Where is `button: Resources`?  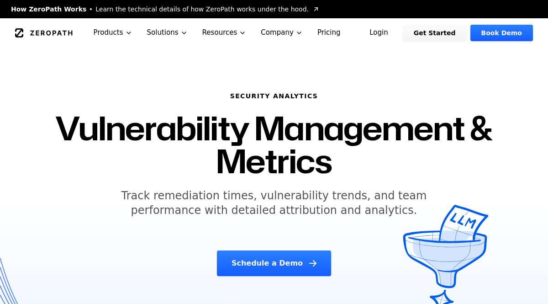 button: Resources is located at coordinates (224, 32).